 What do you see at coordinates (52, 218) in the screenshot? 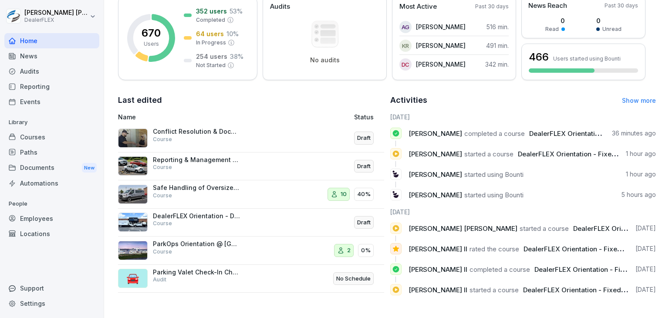
I see `div: Employees` at bounding box center [52, 218].